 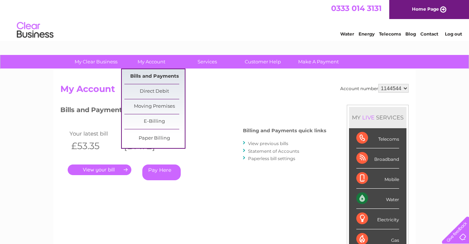 What do you see at coordinates (378, 158) in the screenshot?
I see `div: Broadband` at bounding box center [378, 158].